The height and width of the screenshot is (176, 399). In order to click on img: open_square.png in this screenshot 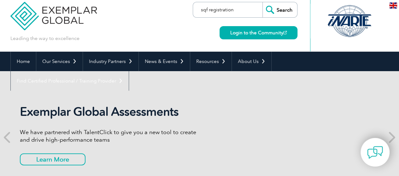, I will do `click(285, 32)`.